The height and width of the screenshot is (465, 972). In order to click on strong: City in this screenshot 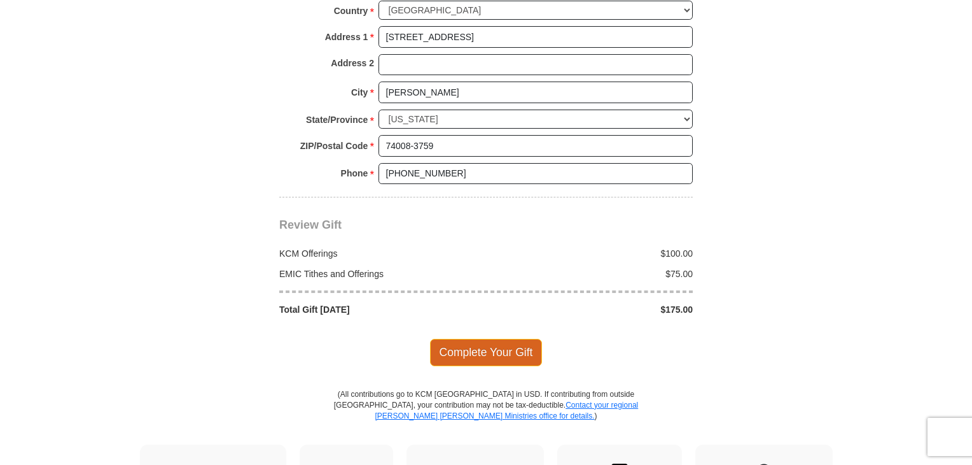, I will do `click(360, 92)`.